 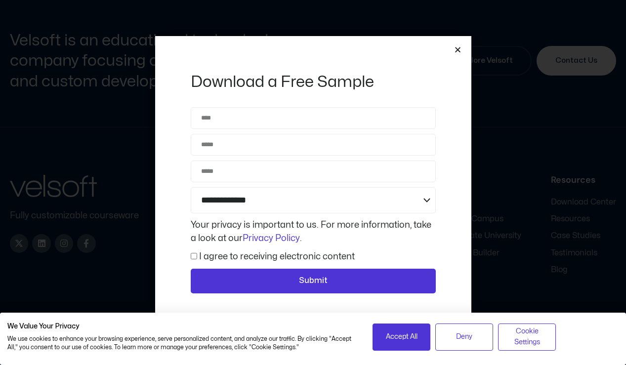 What do you see at coordinates (464, 337) in the screenshot?
I see `span: Deny` at bounding box center [464, 337].